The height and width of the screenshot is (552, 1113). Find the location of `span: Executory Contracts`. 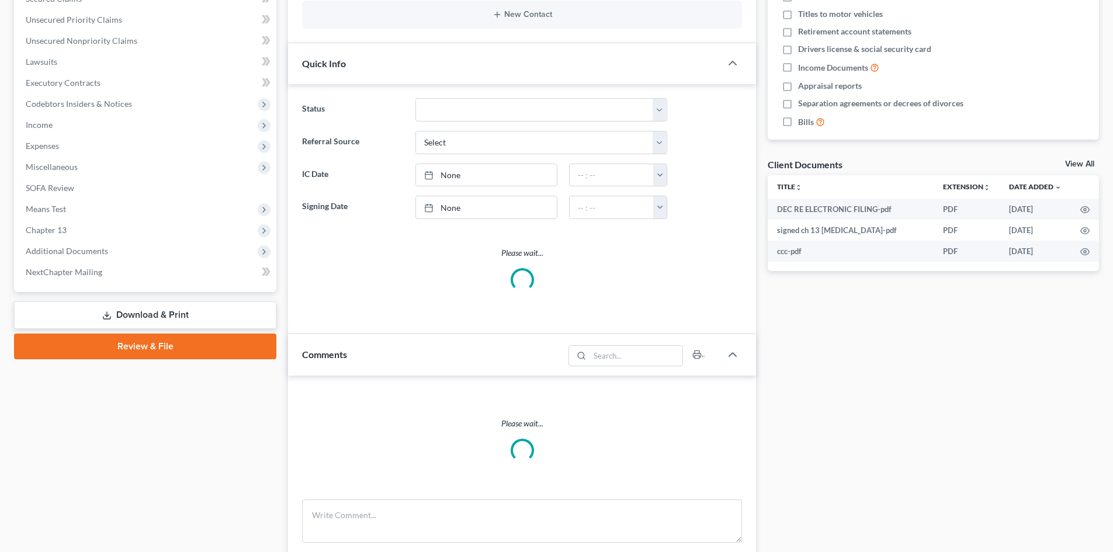

span: Executory Contracts is located at coordinates (63, 82).